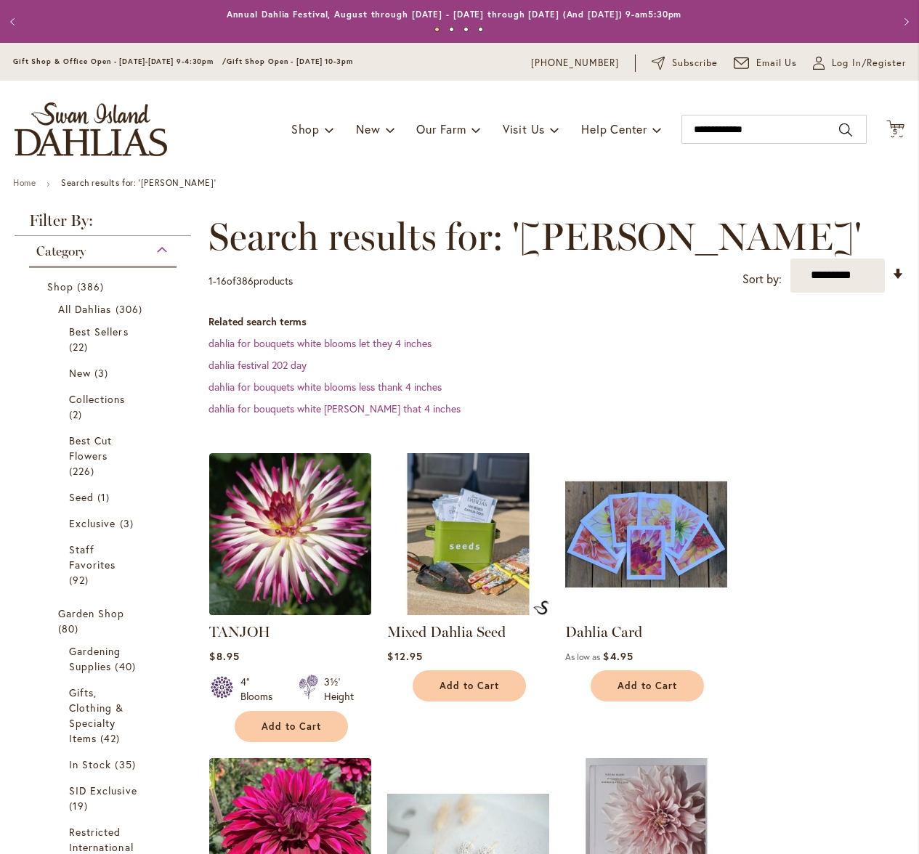 The width and height of the screenshot is (919, 854). Describe the element at coordinates (112, 738) in the screenshot. I see `span: 42` at that location.